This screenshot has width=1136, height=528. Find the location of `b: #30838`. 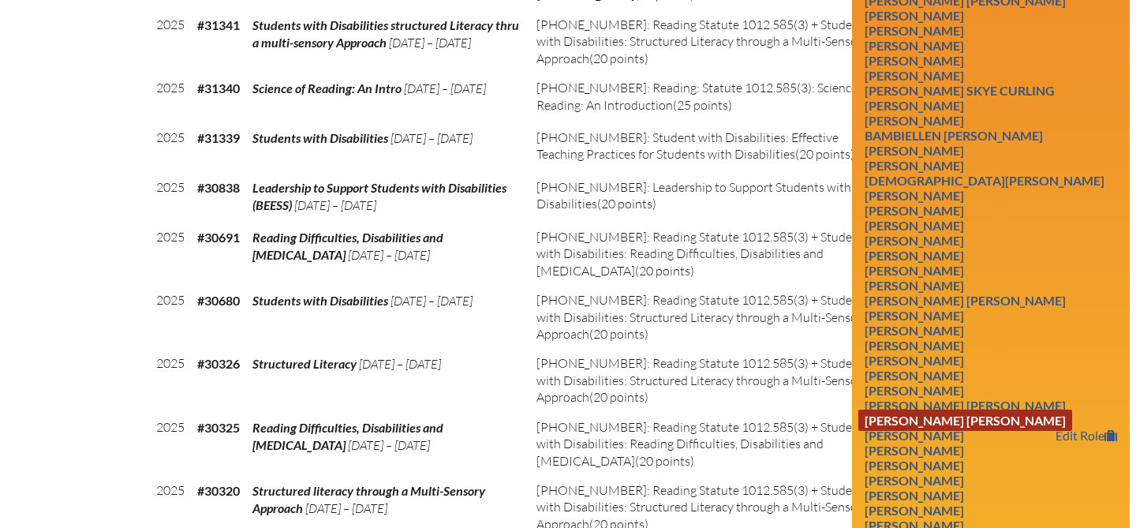

b: #30838 is located at coordinates (219, 187).